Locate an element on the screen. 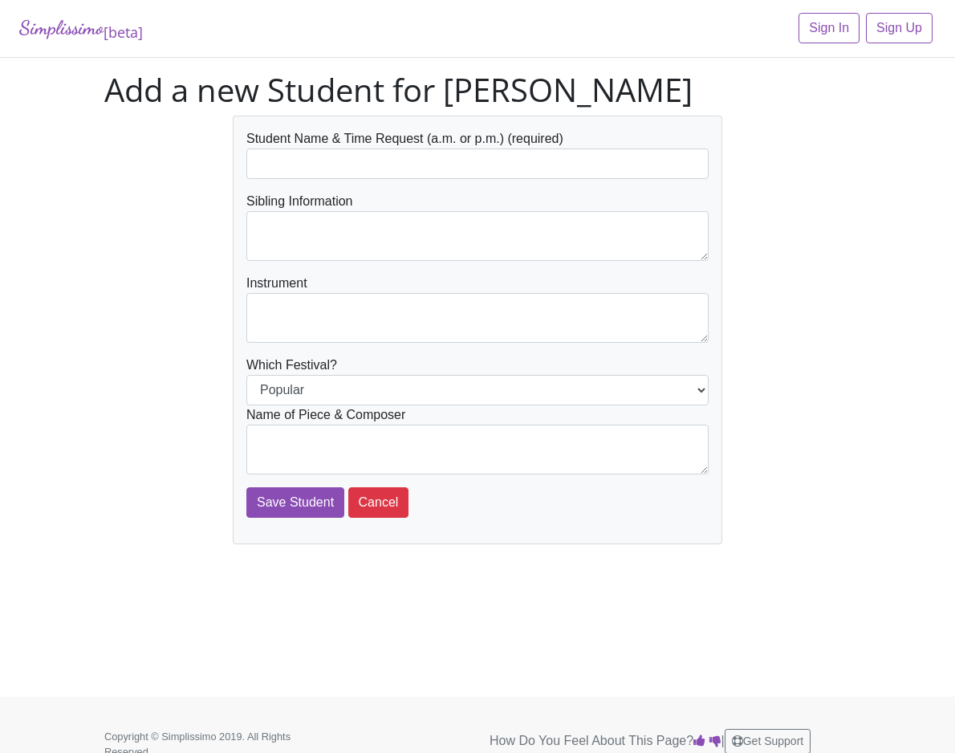 Image resolution: width=955 pixels, height=753 pixels. div: Name of Piece & Composer is located at coordinates (478, 440).